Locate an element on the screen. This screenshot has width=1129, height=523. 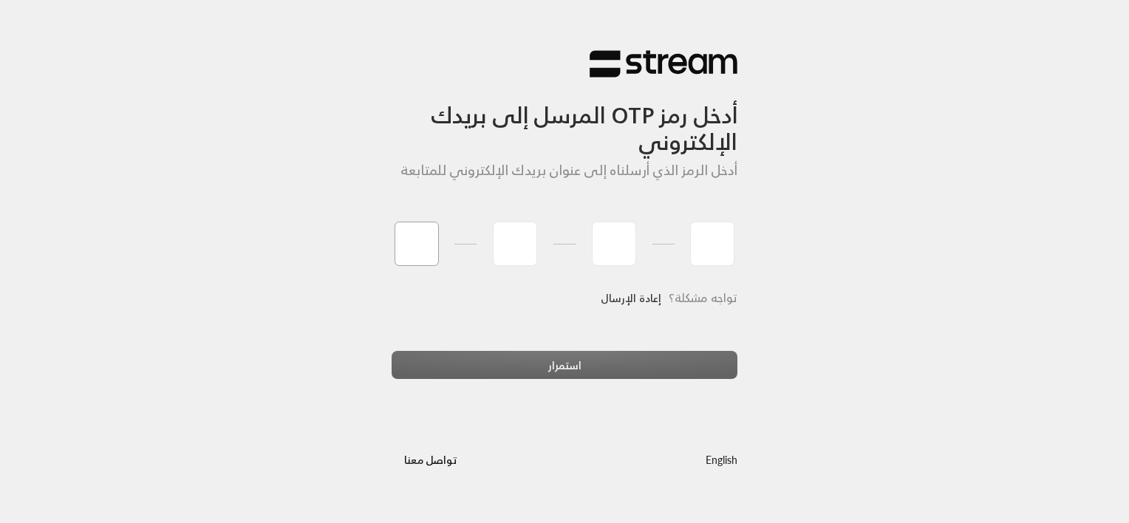
span: تواجه مشكلة؟ is located at coordinates (703, 298).